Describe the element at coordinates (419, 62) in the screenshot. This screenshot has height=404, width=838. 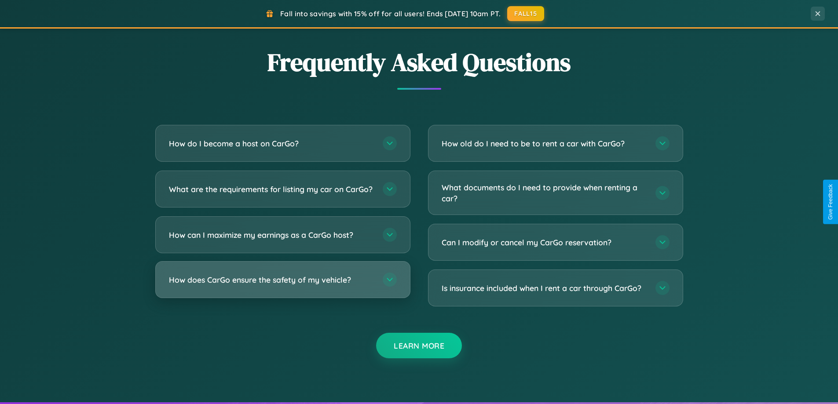
I see `h2: Frequently Asked Questions` at that location.